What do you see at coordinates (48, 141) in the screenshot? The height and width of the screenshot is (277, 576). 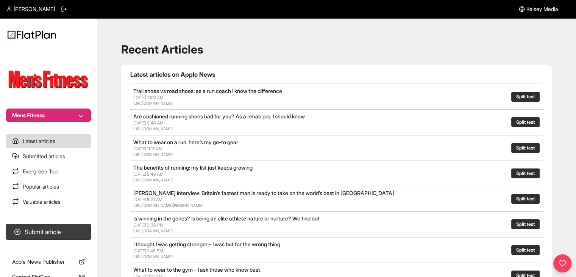 I see `a: Latest articles` at bounding box center [48, 141].